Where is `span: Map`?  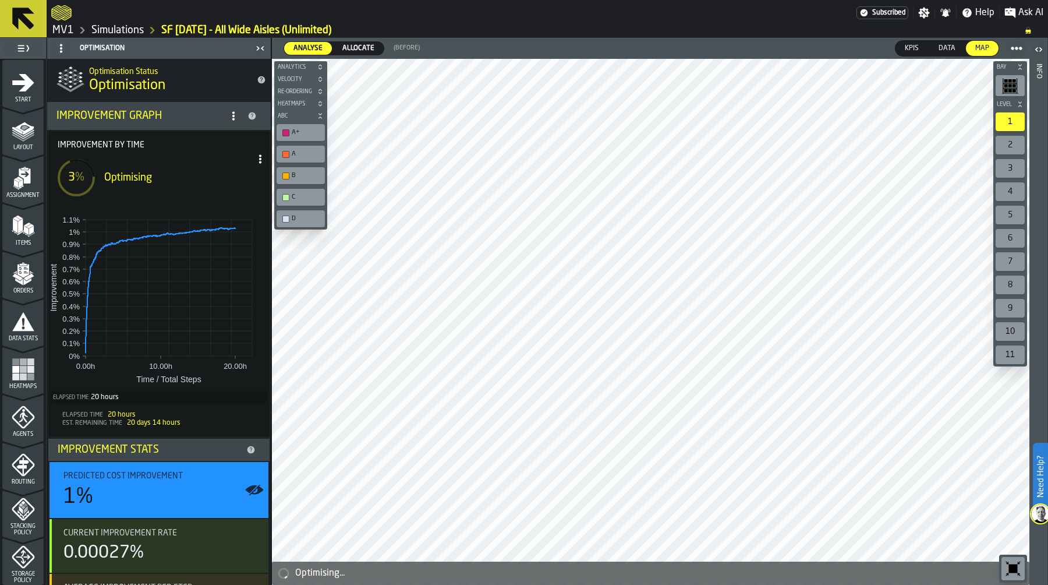 span: Map is located at coordinates (982, 48).